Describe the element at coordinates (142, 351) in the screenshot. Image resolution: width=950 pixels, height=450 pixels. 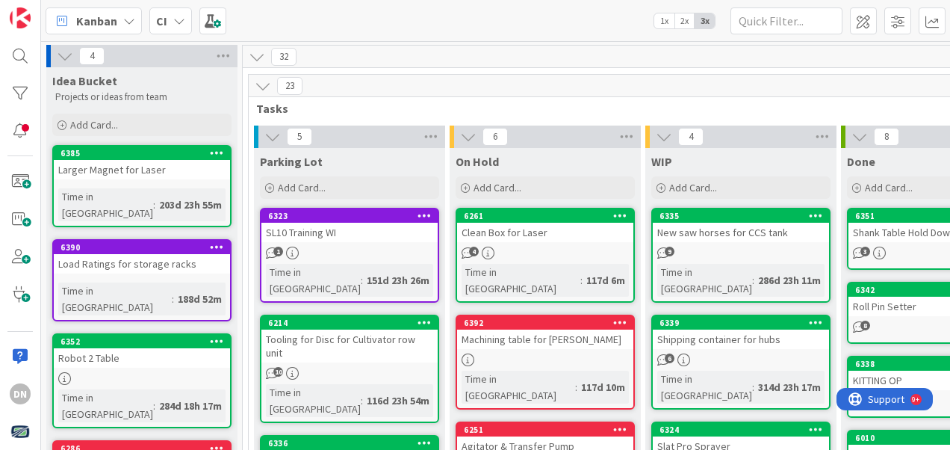
I see `div: 6352Robot 2 Table` at that location.